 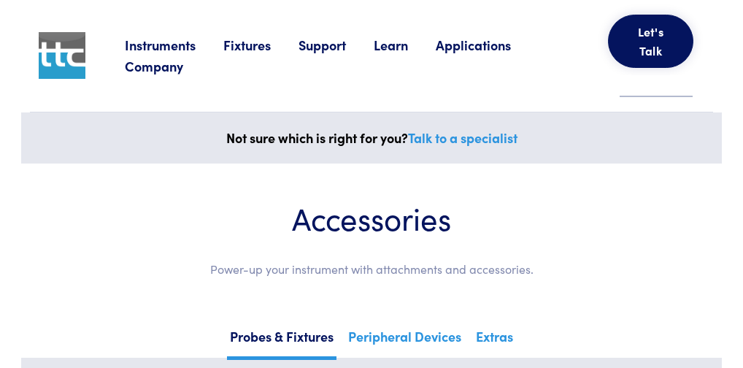 I want to click on a: Learn, so click(x=404, y=45).